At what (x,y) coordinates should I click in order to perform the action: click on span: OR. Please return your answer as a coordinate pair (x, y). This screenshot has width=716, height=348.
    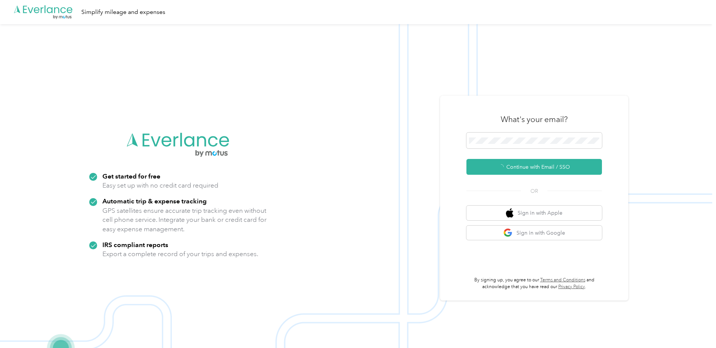
    Looking at the image, I should click on (534, 191).